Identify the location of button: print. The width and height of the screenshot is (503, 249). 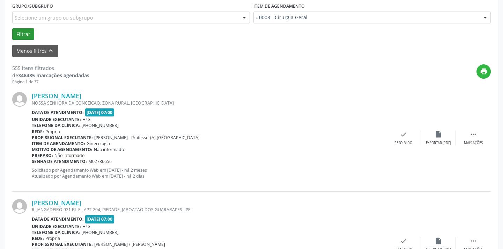
(484, 71).